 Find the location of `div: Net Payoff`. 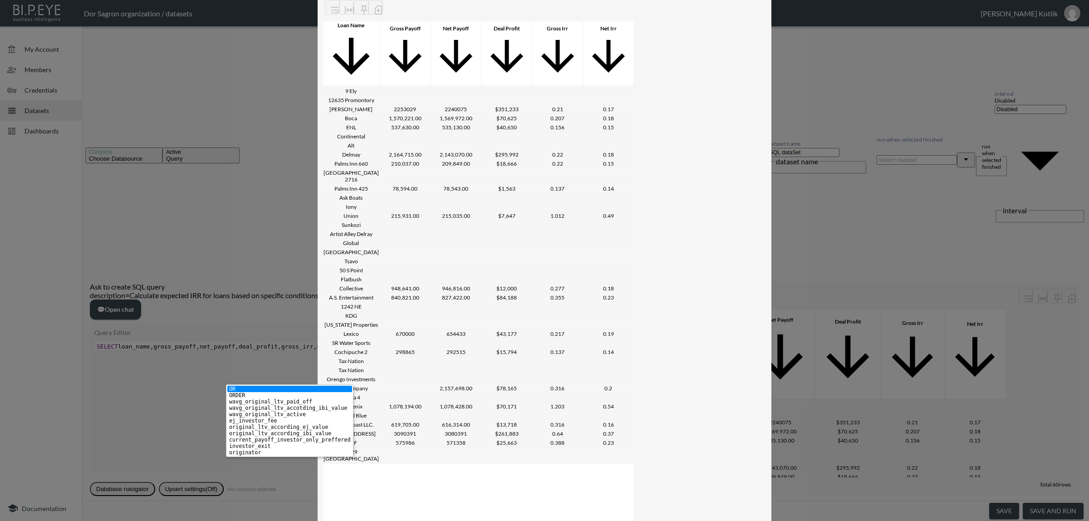

div: Net Payoff is located at coordinates (456, 28).